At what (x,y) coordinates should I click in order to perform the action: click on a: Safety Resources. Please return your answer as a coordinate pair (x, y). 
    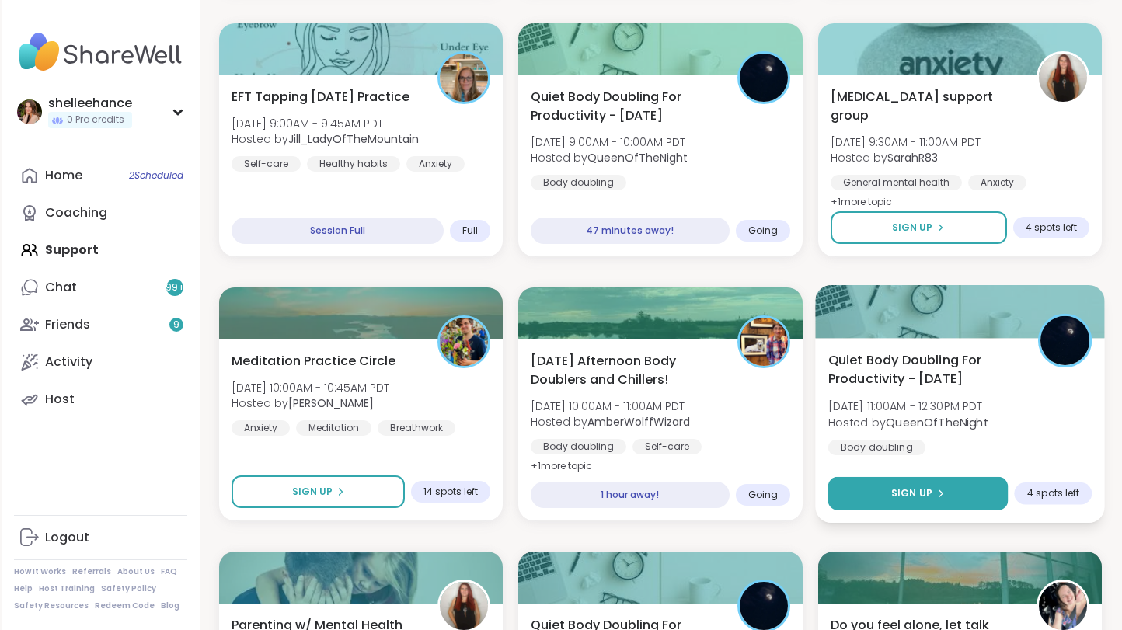
    Looking at the image, I should click on (51, 606).